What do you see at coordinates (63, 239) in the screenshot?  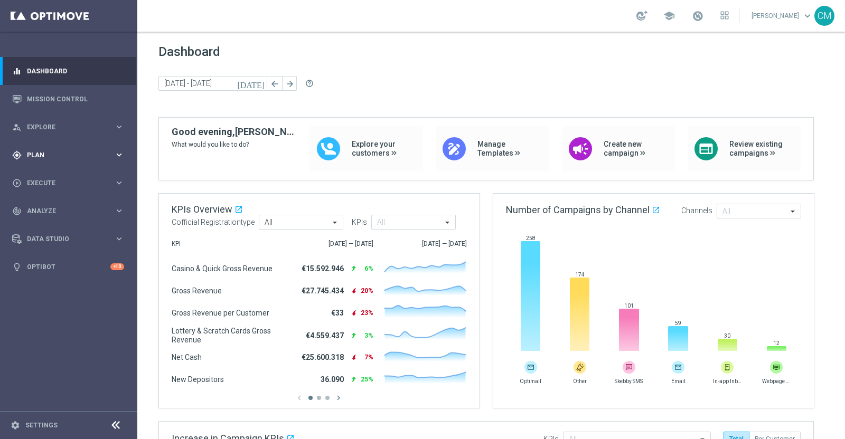 I see `div: Data Studio` at bounding box center [63, 239].